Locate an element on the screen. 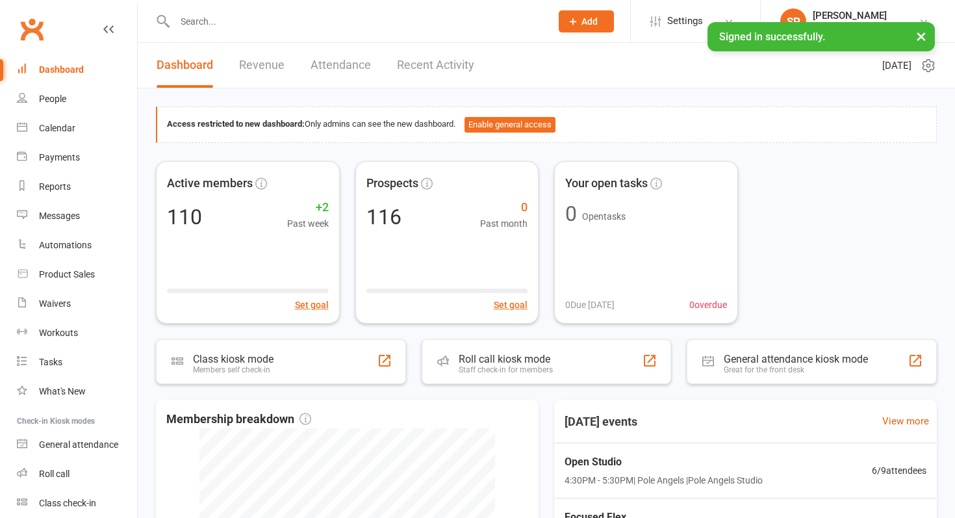  span: Active members is located at coordinates (210, 183).